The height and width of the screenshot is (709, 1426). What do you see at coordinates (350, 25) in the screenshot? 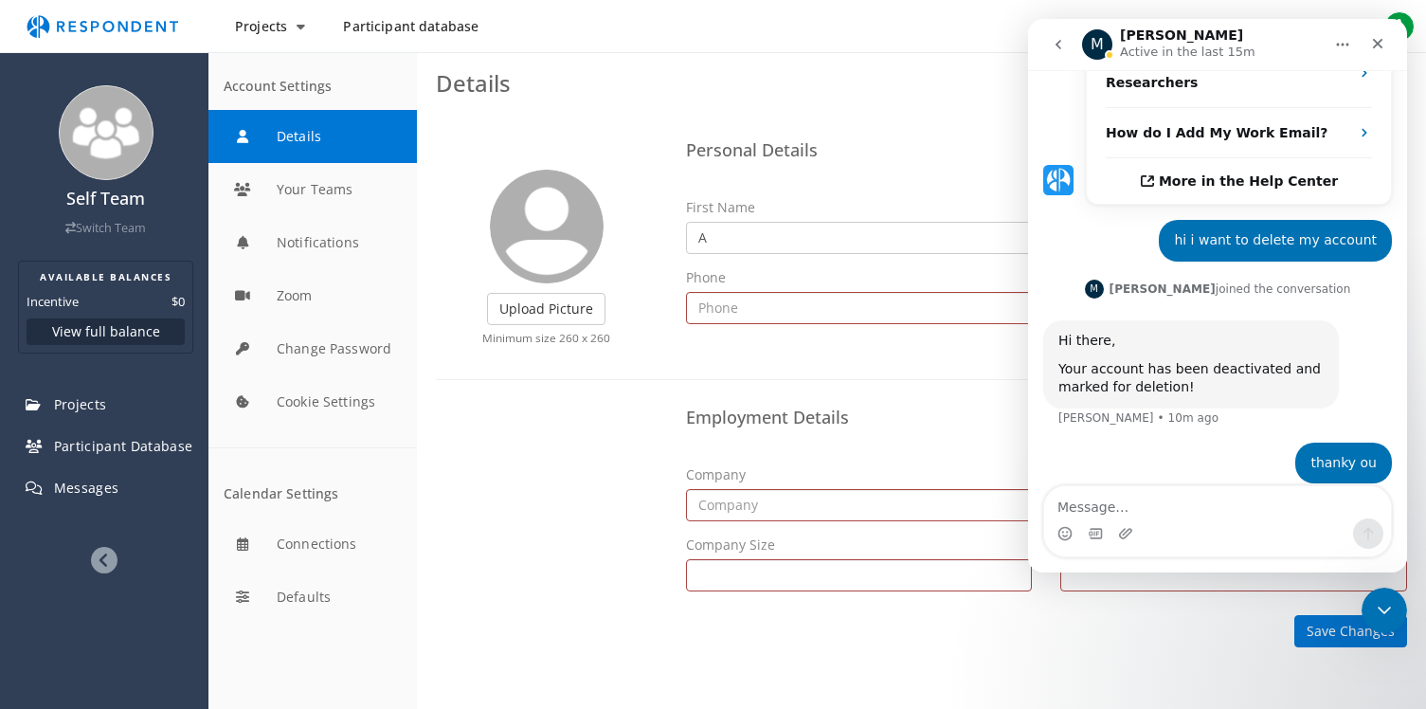
I see `div: Close` at bounding box center [350, 25].